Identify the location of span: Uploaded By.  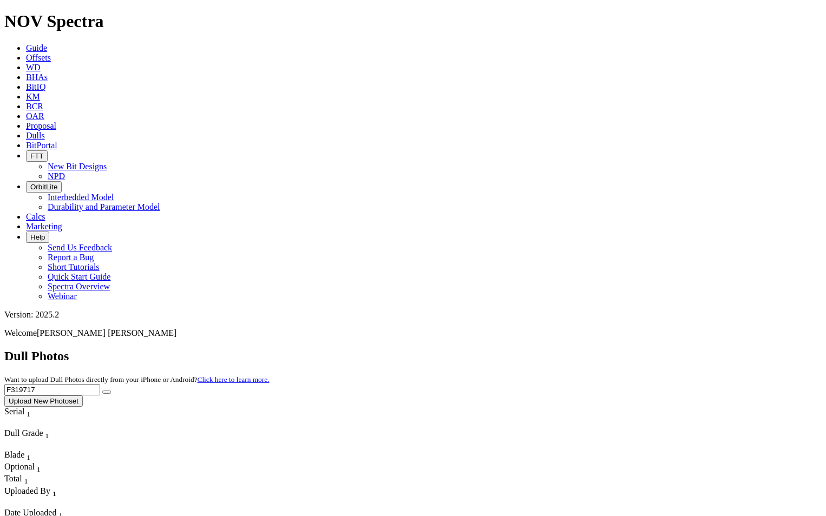
(27, 491).